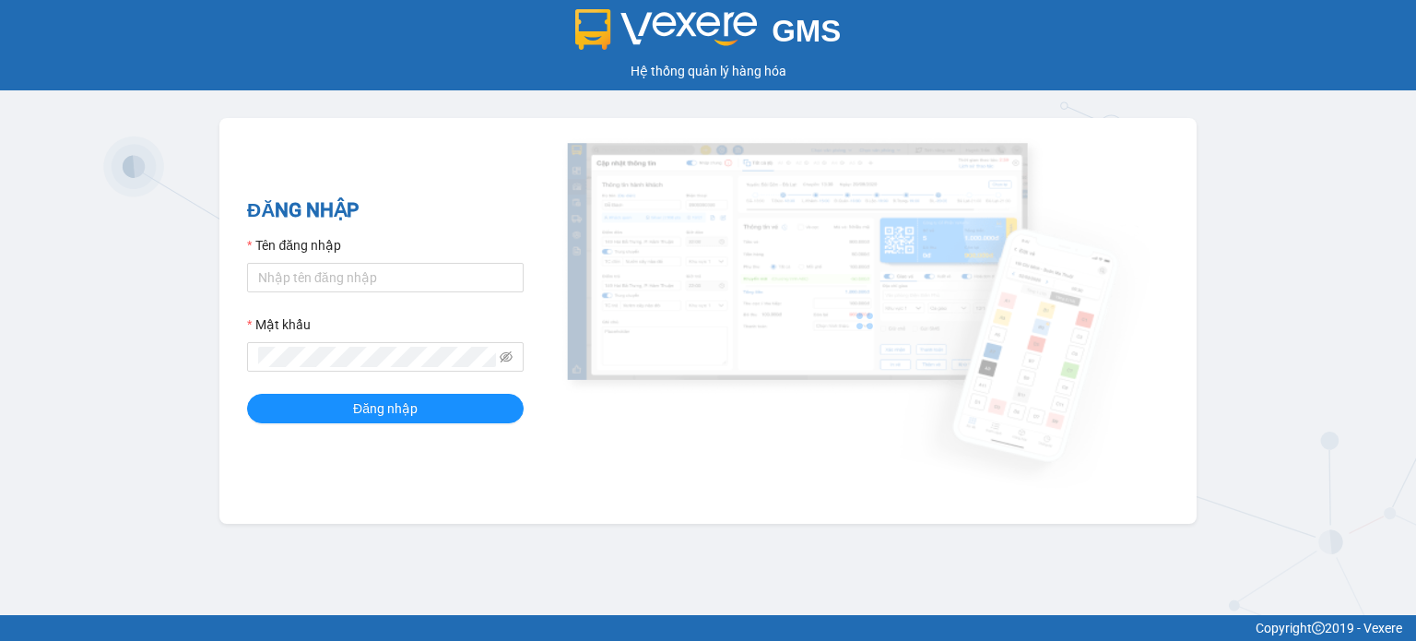 This screenshot has width=1416, height=641. What do you see at coordinates (708, 628) in the screenshot?
I see `div: Copyright 2019 - Vexere` at bounding box center [708, 628].